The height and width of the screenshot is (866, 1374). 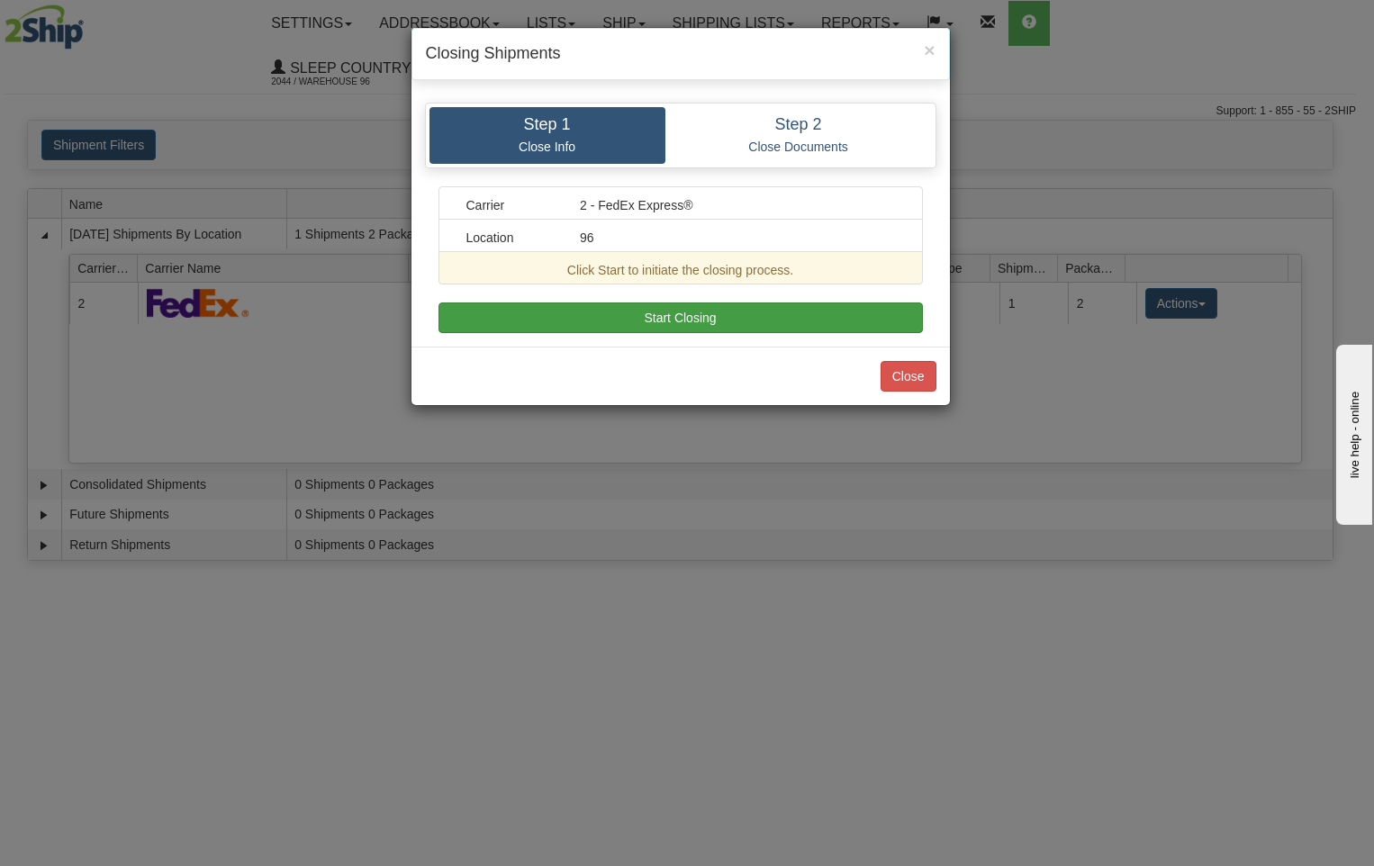 I want to click on div: Click Start to initiate the closing process., so click(x=680, y=270).